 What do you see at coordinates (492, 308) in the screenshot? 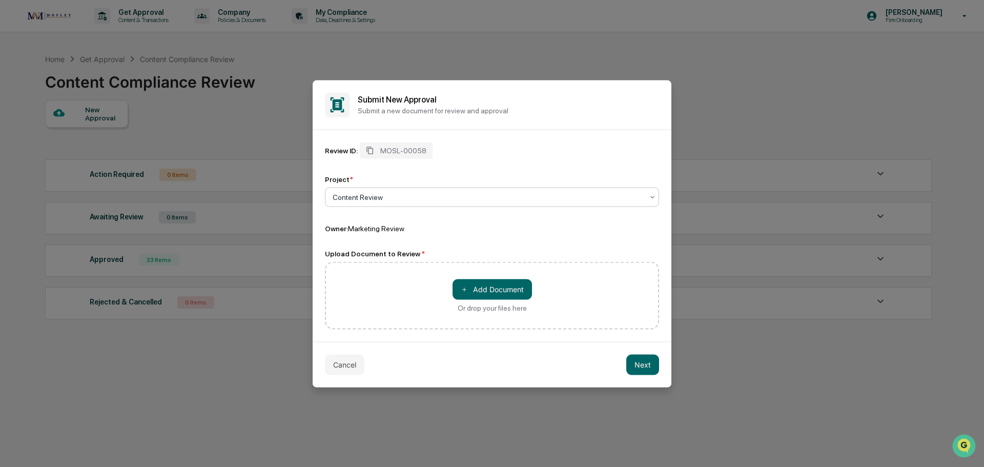
I see `div: Or drop your files here` at bounding box center [492, 308].